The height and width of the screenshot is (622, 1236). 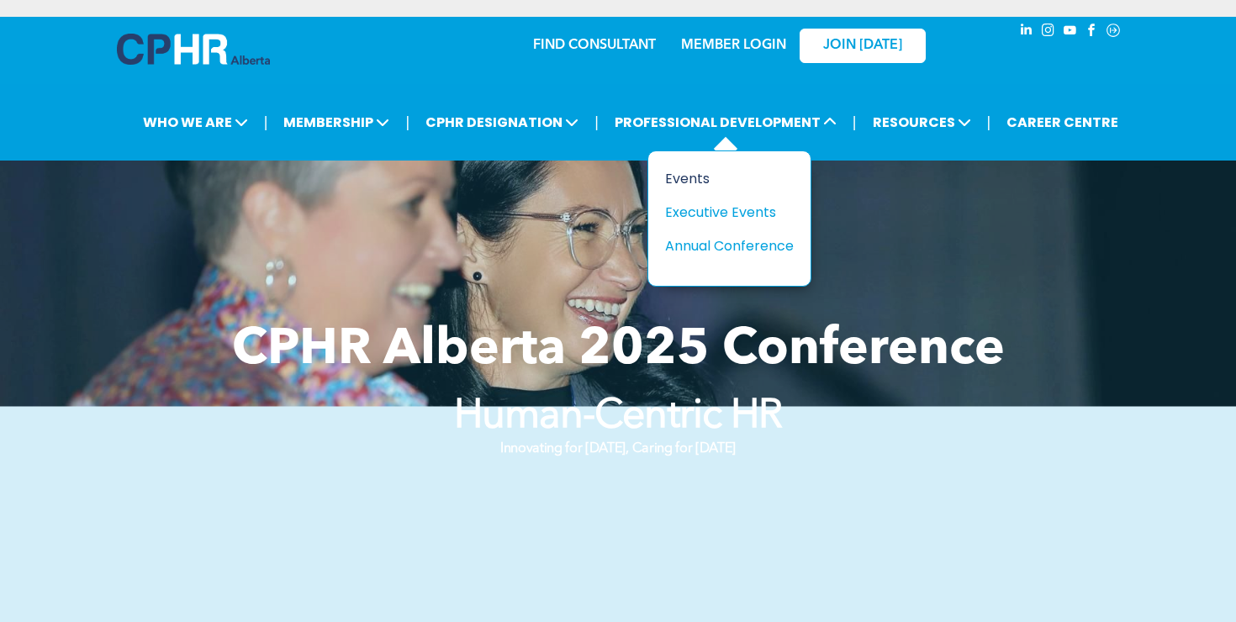 What do you see at coordinates (723, 246) in the screenshot?
I see `div: Annual Conference` at bounding box center [723, 246].